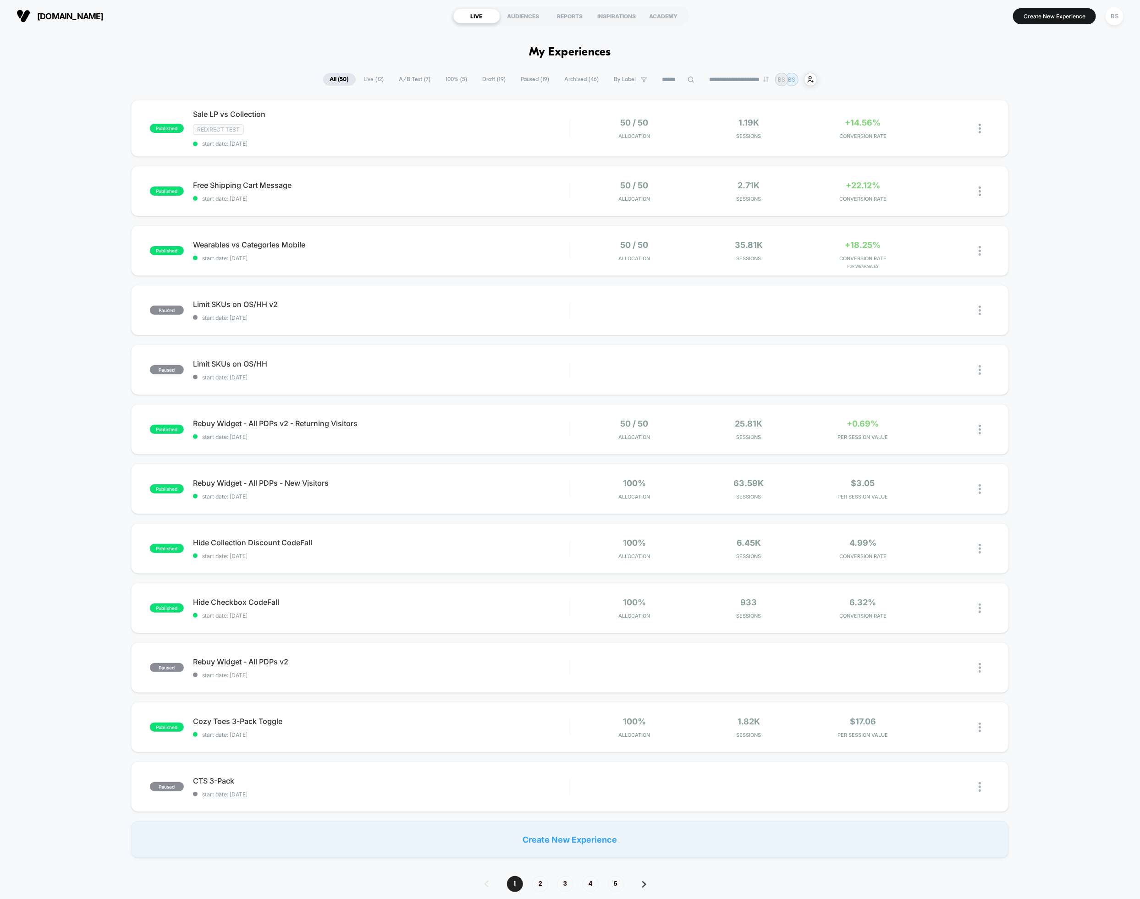 The width and height of the screenshot is (1140, 899). Describe the element at coordinates (863, 602) in the screenshot. I see `span: 6.32%` at that location.